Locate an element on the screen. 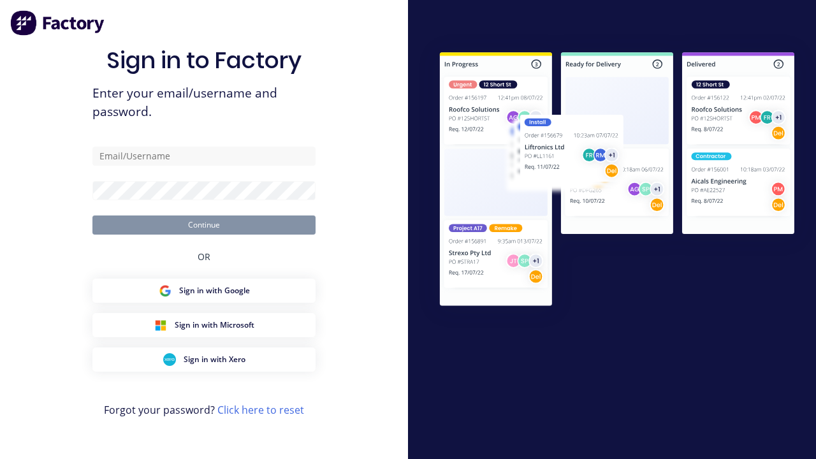 The width and height of the screenshot is (816, 459). button: Xero Sign inSign in with Xero is located at coordinates (204, 359).